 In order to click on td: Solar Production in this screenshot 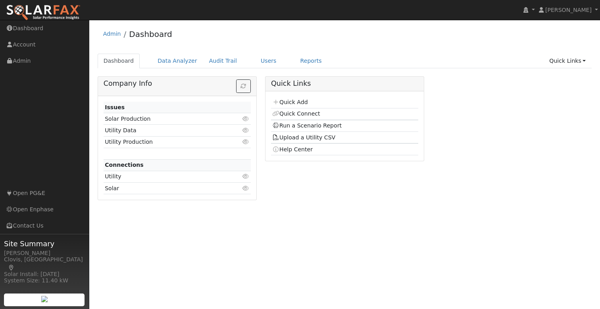, I will do `click(165, 119)`.